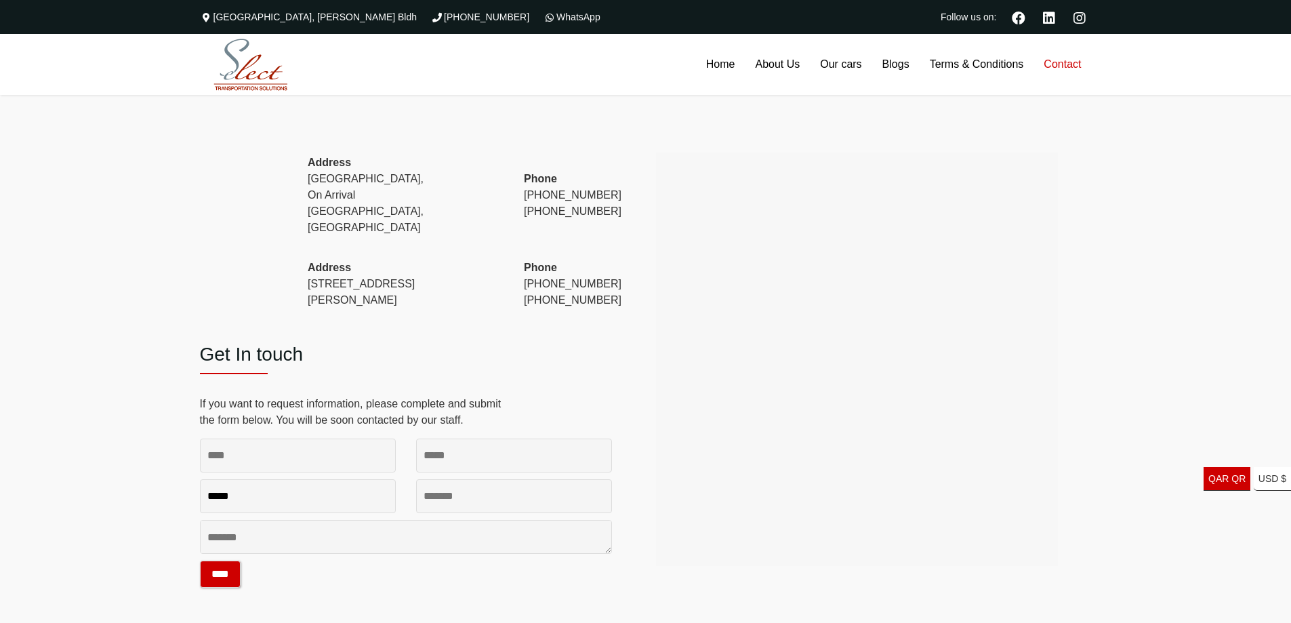  What do you see at coordinates (840, 64) in the screenshot?
I see `a: Our cars` at bounding box center [840, 64].